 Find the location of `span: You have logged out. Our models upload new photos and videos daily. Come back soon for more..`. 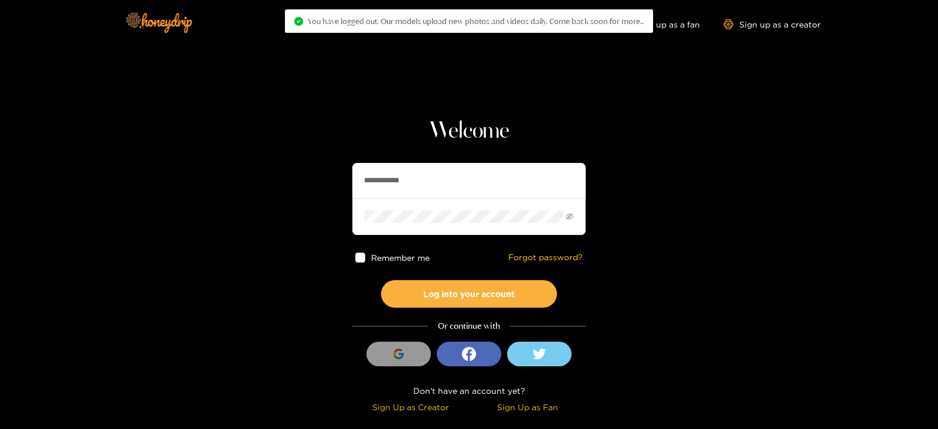

span: You have logged out. Our models upload new photos and videos daily. Come back soon for more.. is located at coordinates (475, 21).